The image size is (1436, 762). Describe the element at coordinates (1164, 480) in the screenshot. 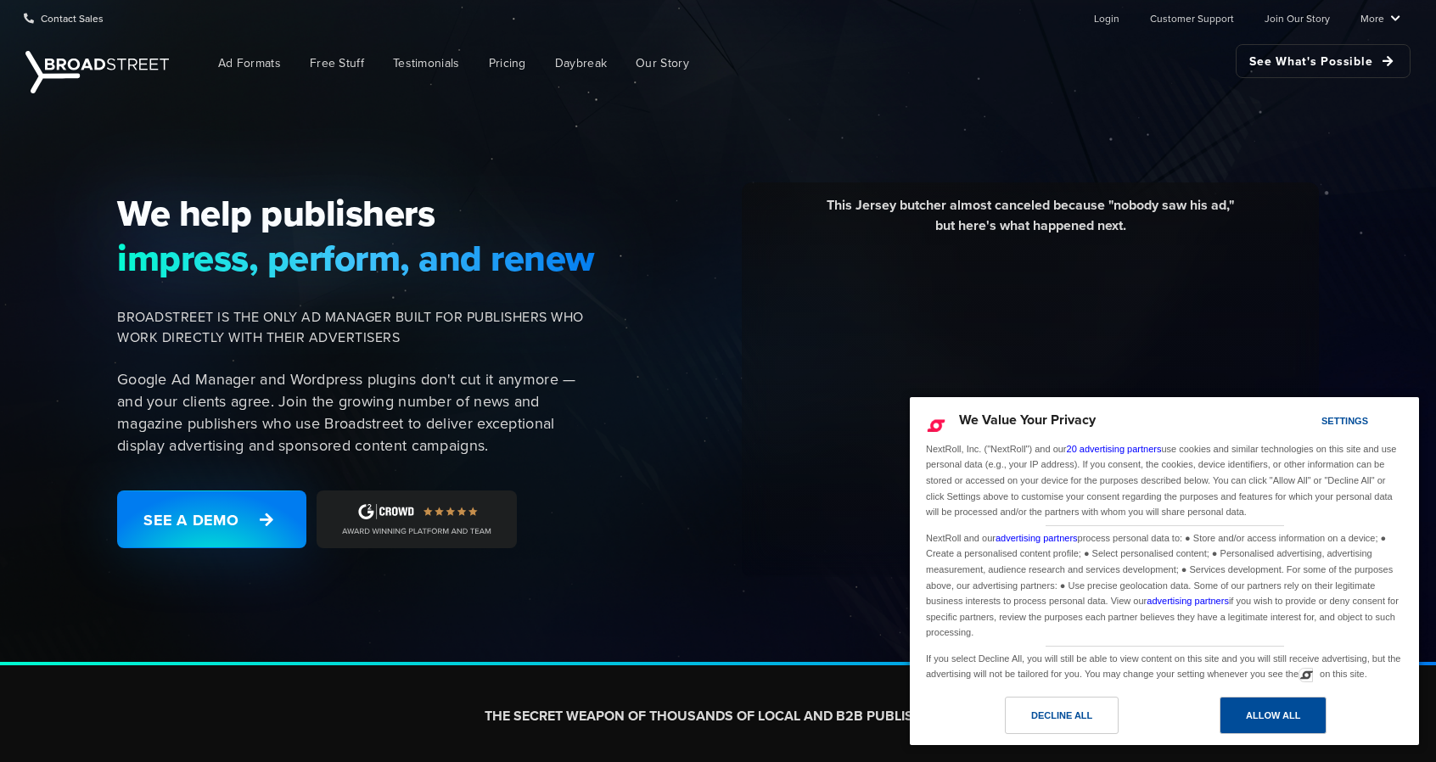

I see `div: NextRoll, Inc. ("NextRoll") and our use cookies and similar technologies on this site and use per...` at that location.